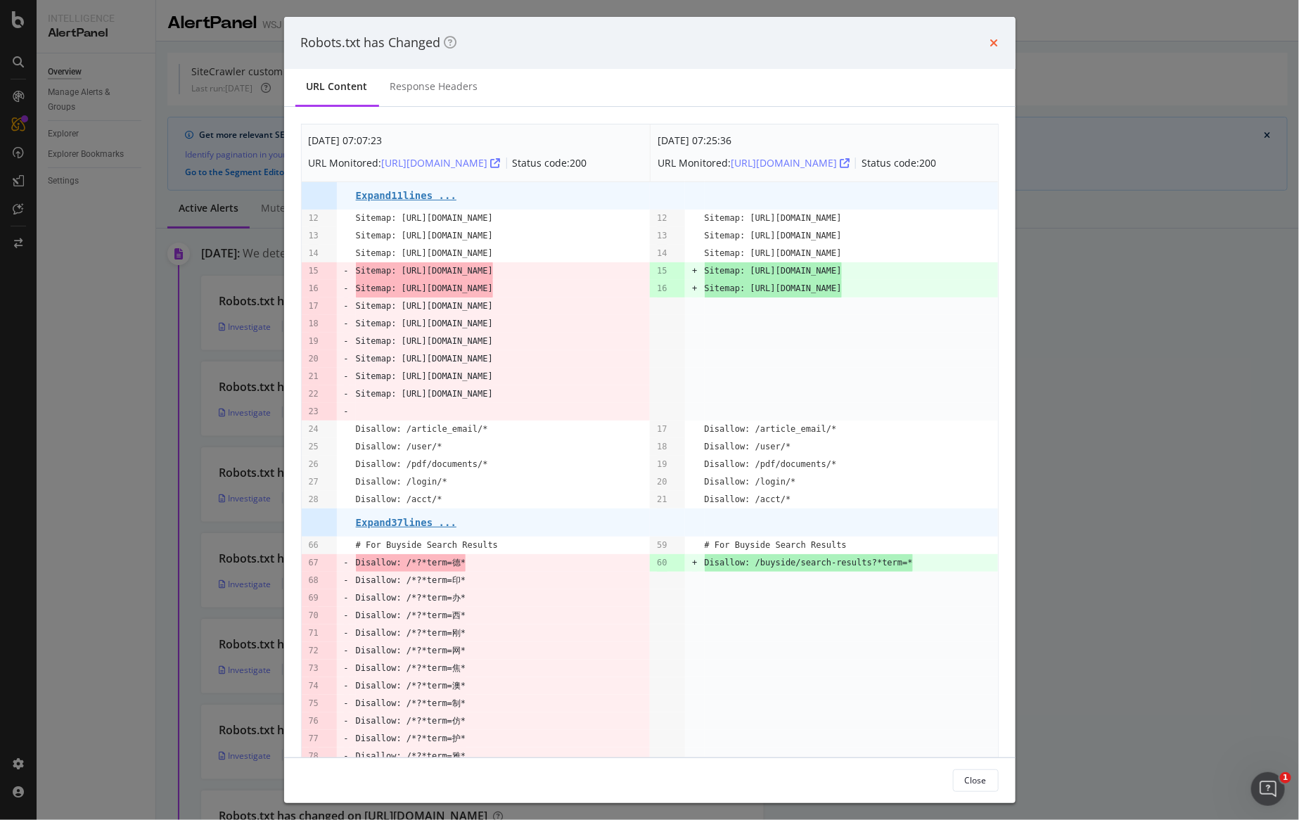 The image size is (1299, 820). Describe the element at coordinates (994, 43) in the screenshot. I see `div: times` at that location.